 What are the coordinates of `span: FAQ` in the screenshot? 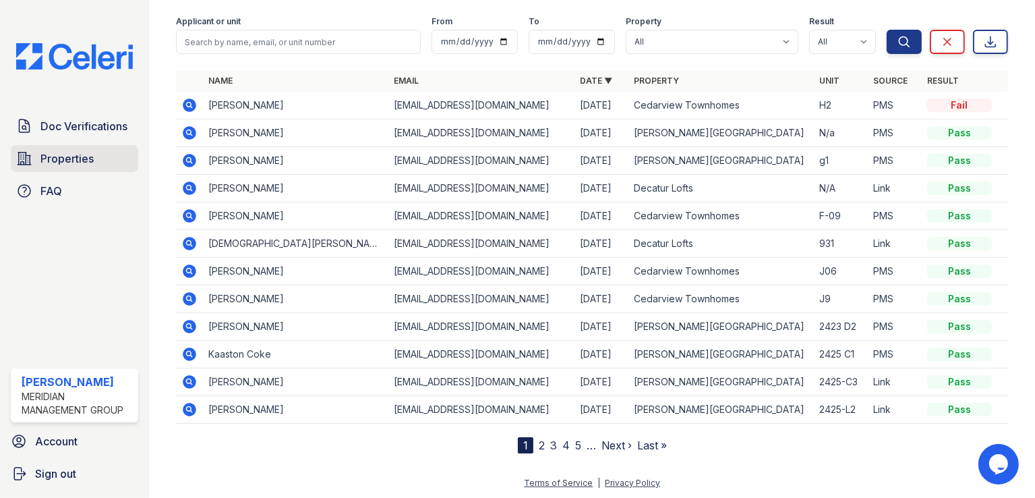 It's located at (51, 191).